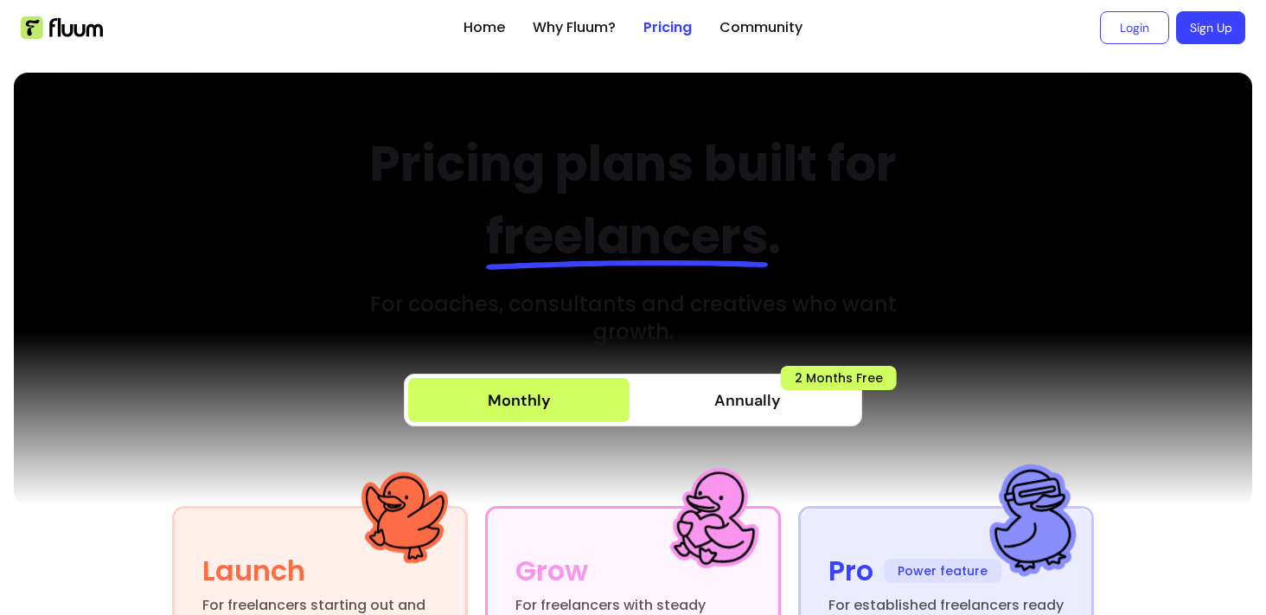  I want to click on a: Community, so click(761, 28).